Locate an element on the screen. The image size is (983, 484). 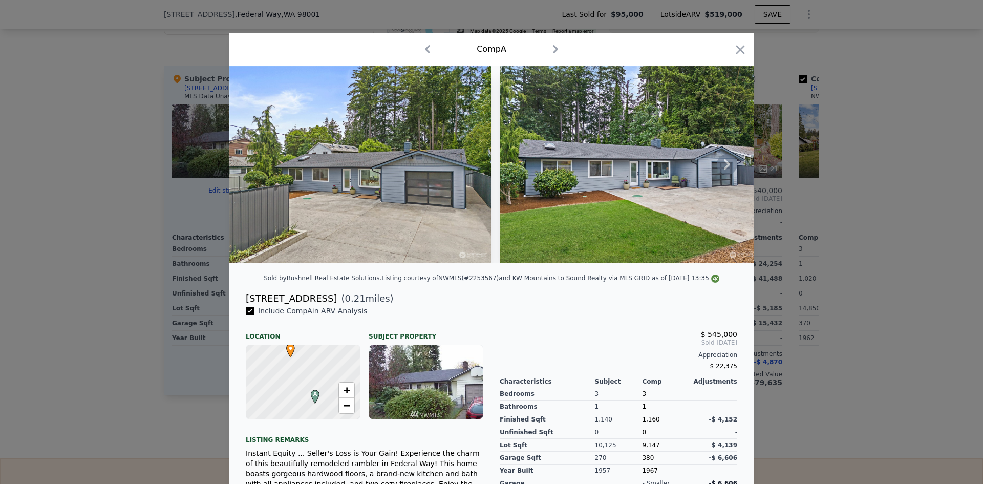
div: 0 is located at coordinates (618, 432).